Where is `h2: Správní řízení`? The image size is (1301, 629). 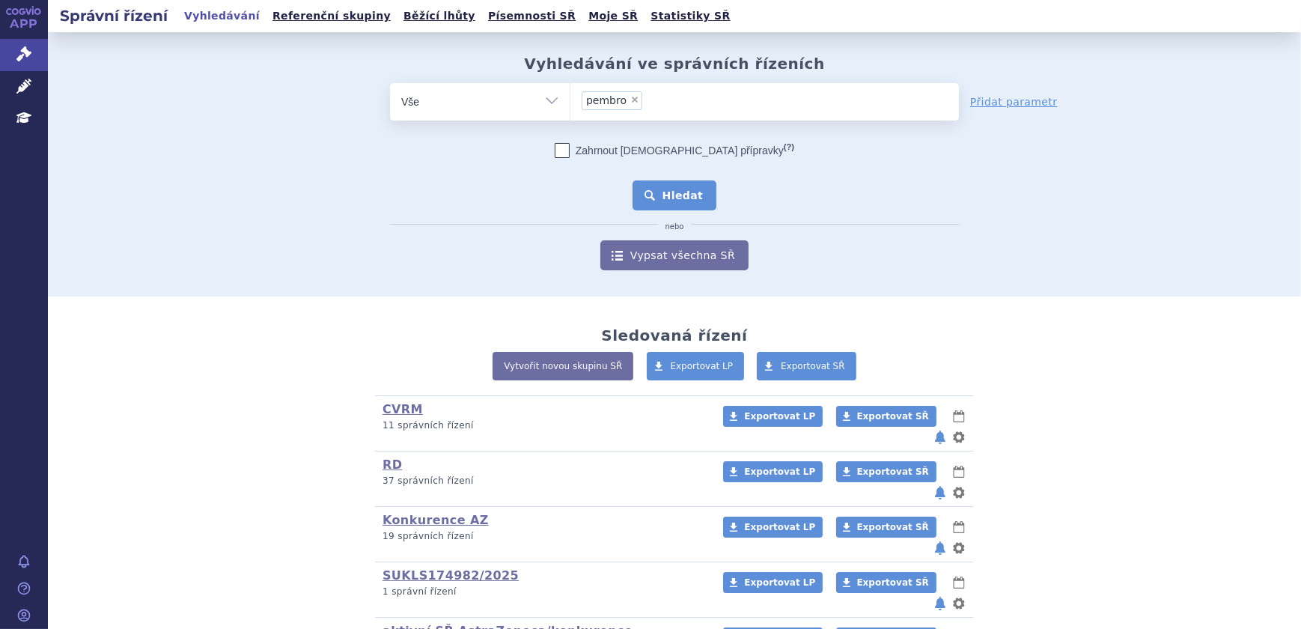 h2: Správní řízení is located at coordinates (114, 16).